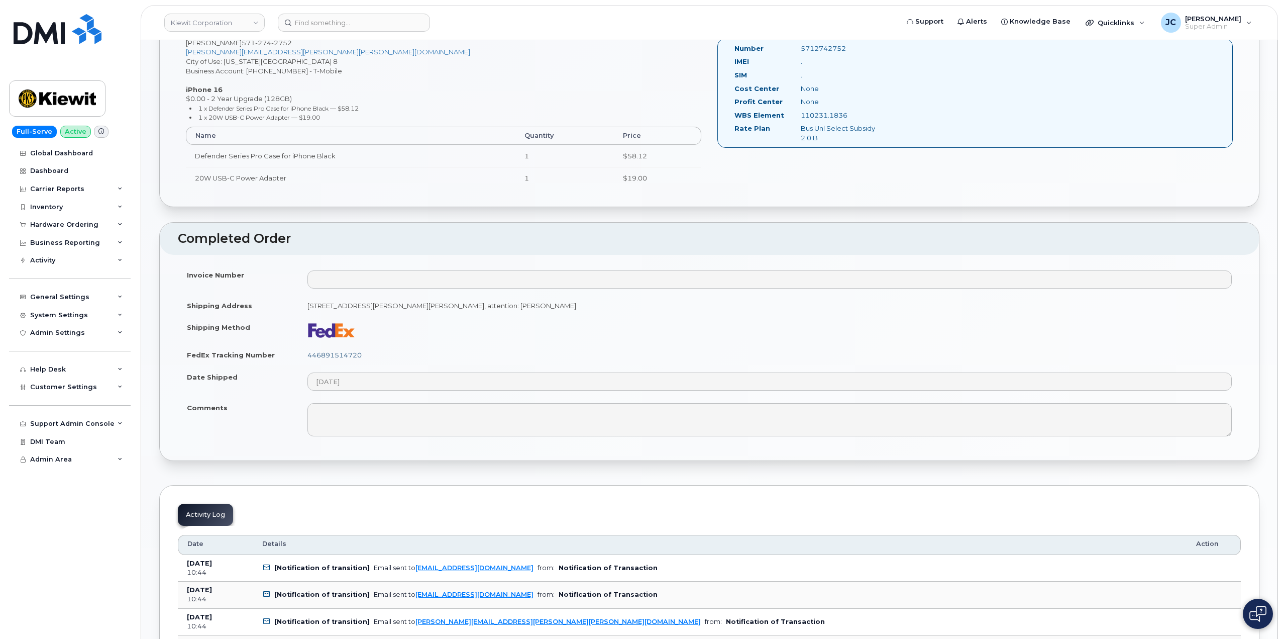  I want to click on label: FedEx Tracking Number, so click(231, 355).